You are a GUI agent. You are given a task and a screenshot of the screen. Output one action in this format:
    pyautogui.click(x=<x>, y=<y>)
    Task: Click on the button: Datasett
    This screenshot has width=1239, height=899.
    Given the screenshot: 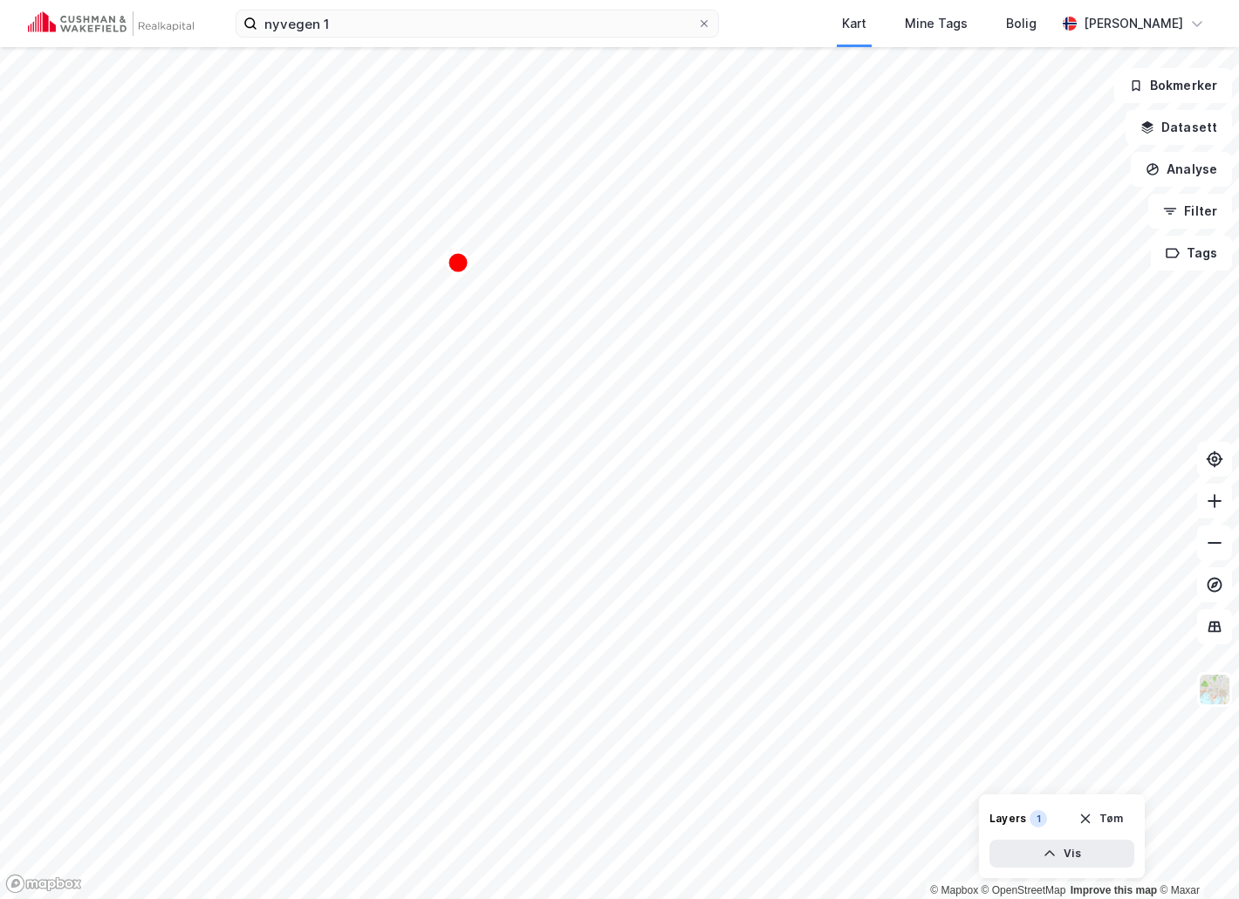 What is the action you would take?
    pyautogui.click(x=1179, y=127)
    